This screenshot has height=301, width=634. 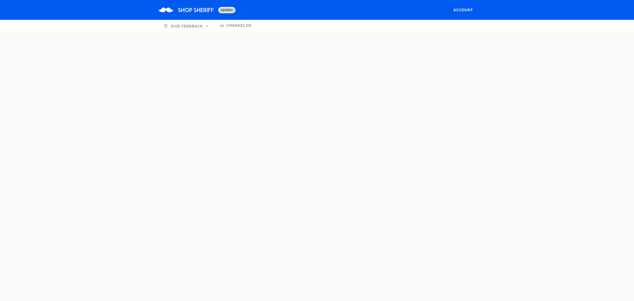 What do you see at coordinates (463, 10) in the screenshot?
I see `div: Account` at bounding box center [463, 10].